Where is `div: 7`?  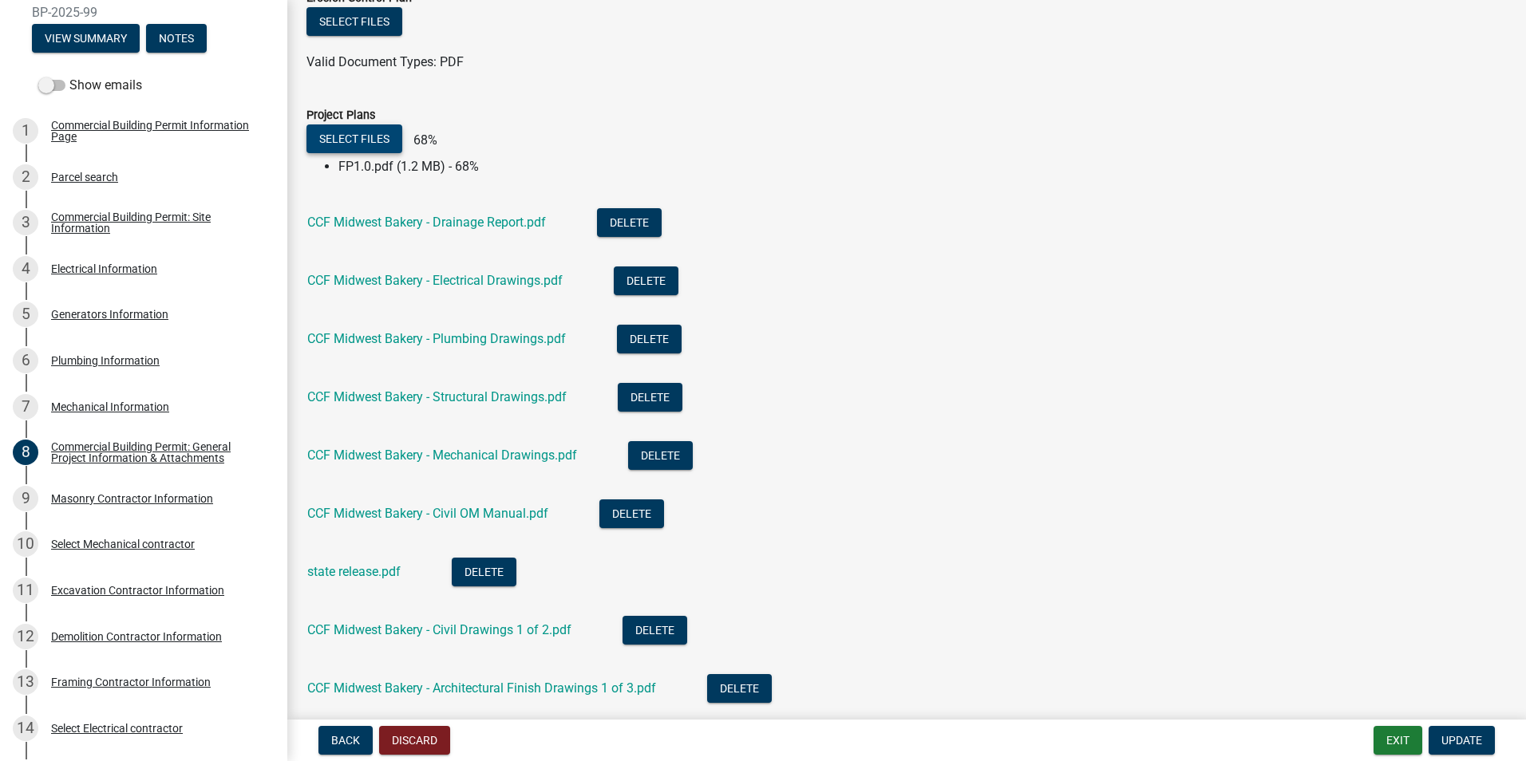 div: 7 is located at coordinates (26, 407).